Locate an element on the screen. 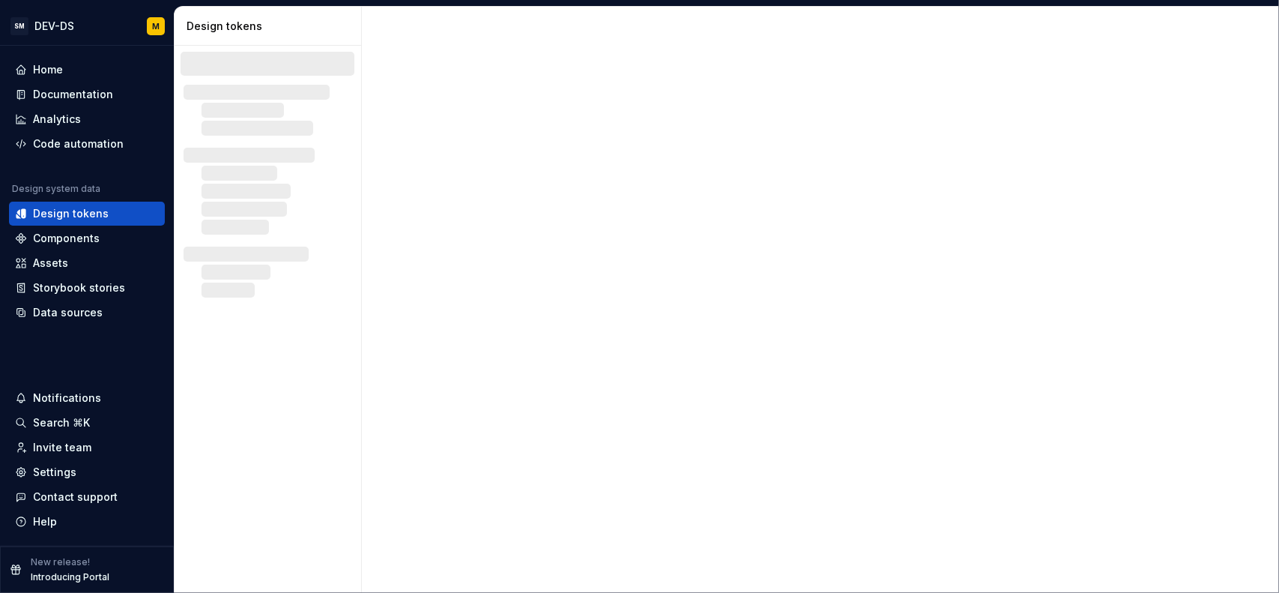  div: Assets is located at coordinates (50, 263).